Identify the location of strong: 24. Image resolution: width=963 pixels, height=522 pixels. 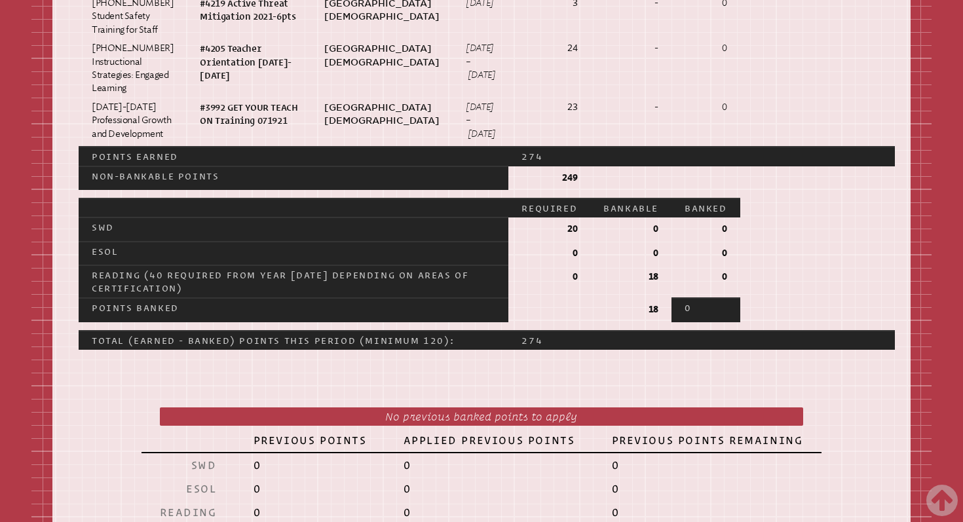
(572, 48).